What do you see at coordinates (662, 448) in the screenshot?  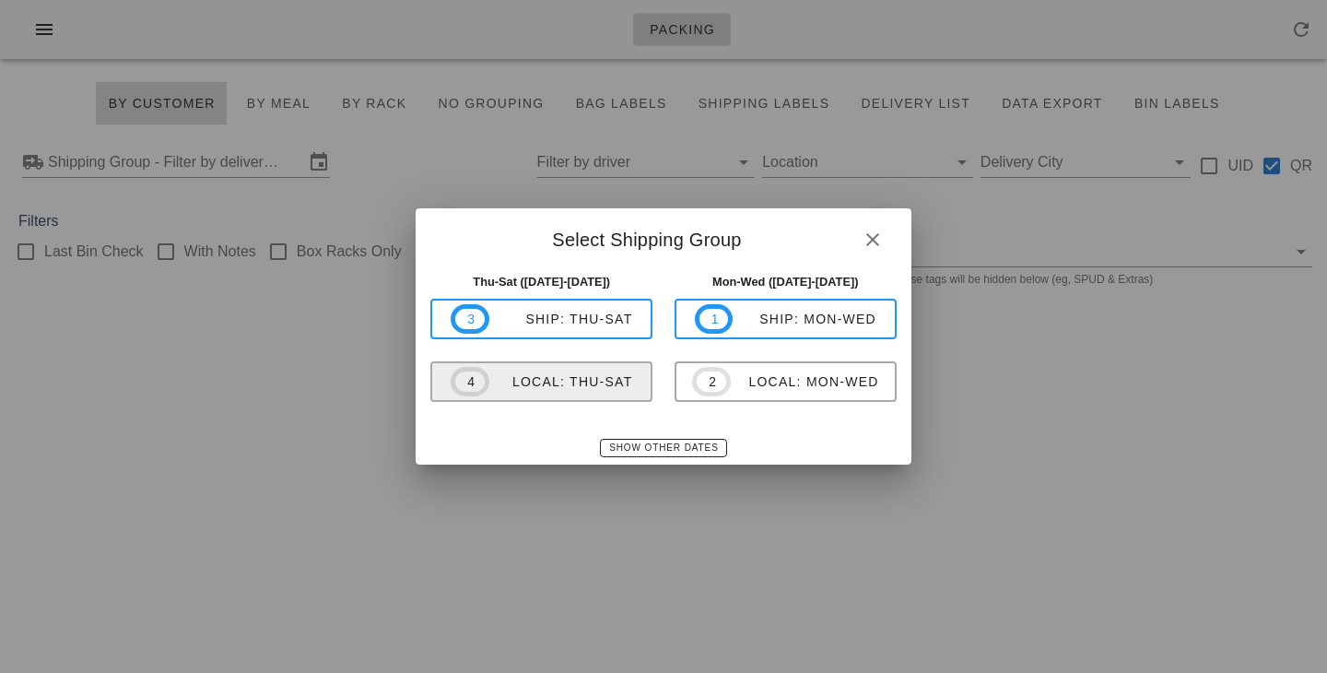 I see `button: Show Other Dates` at bounding box center [662, 448].